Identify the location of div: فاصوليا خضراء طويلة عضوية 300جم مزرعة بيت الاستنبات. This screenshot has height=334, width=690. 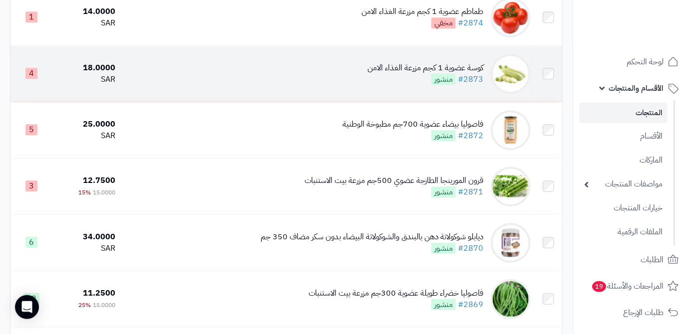
(396, 293).